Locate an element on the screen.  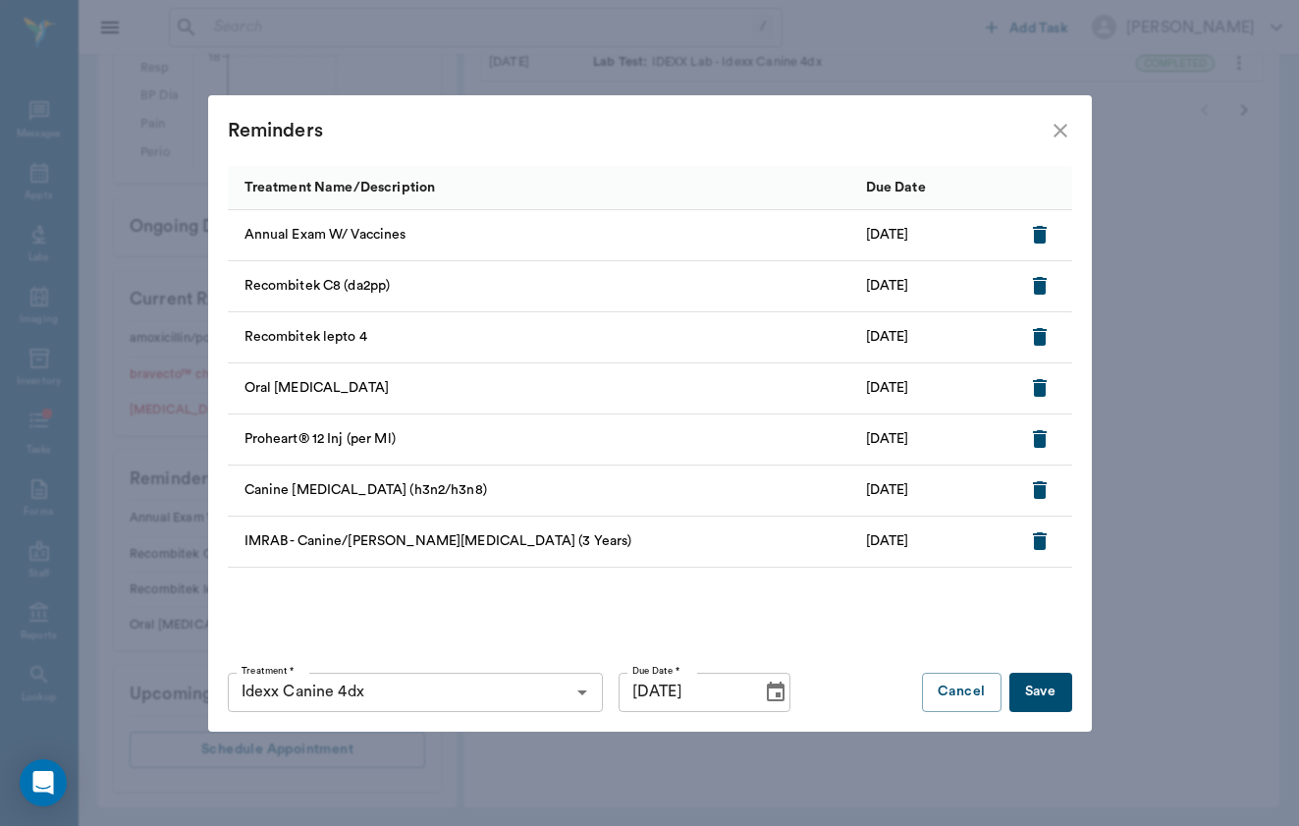
input: MM/DD/YYYY is located at coordinates (683, 692).